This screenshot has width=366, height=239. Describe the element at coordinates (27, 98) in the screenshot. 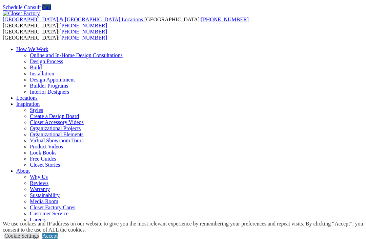

I see `a: Locations` at that location.